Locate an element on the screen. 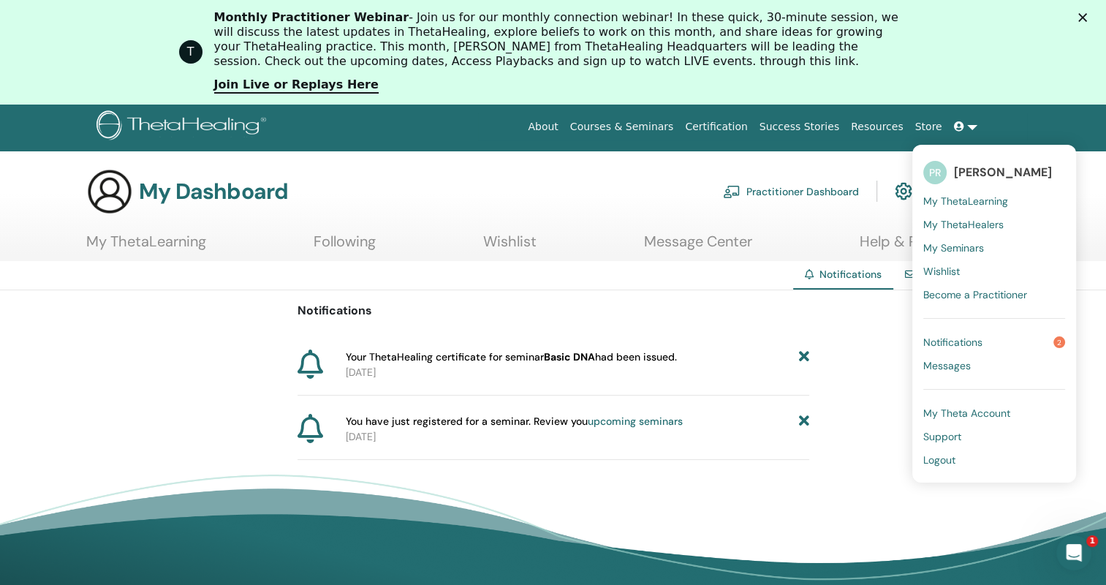  span: Your ThetaHealing certificate for seminar had been issued. is located at coordinates (511, 357).